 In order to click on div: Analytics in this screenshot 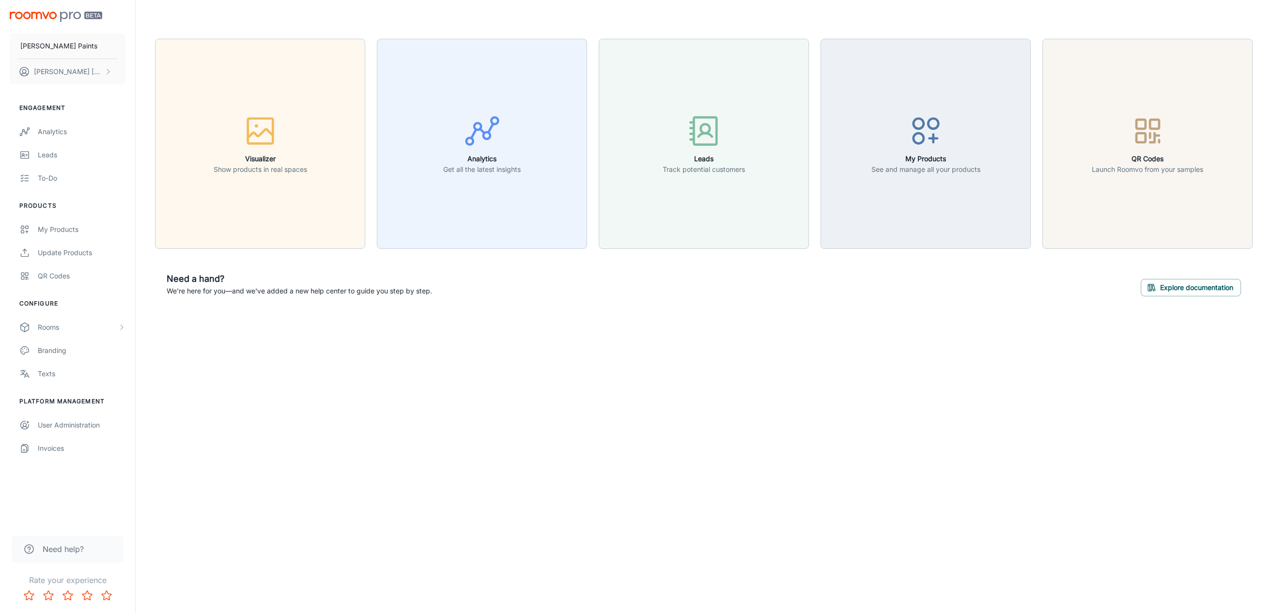, I will do `click(81, 132)`.